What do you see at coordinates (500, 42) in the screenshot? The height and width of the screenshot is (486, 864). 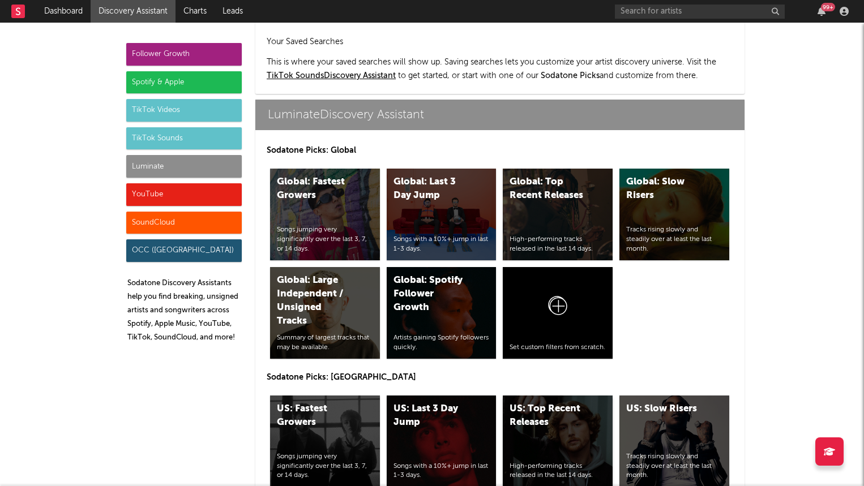 I see `h2: Your Saved Searches` at bounding box center [500, 42].